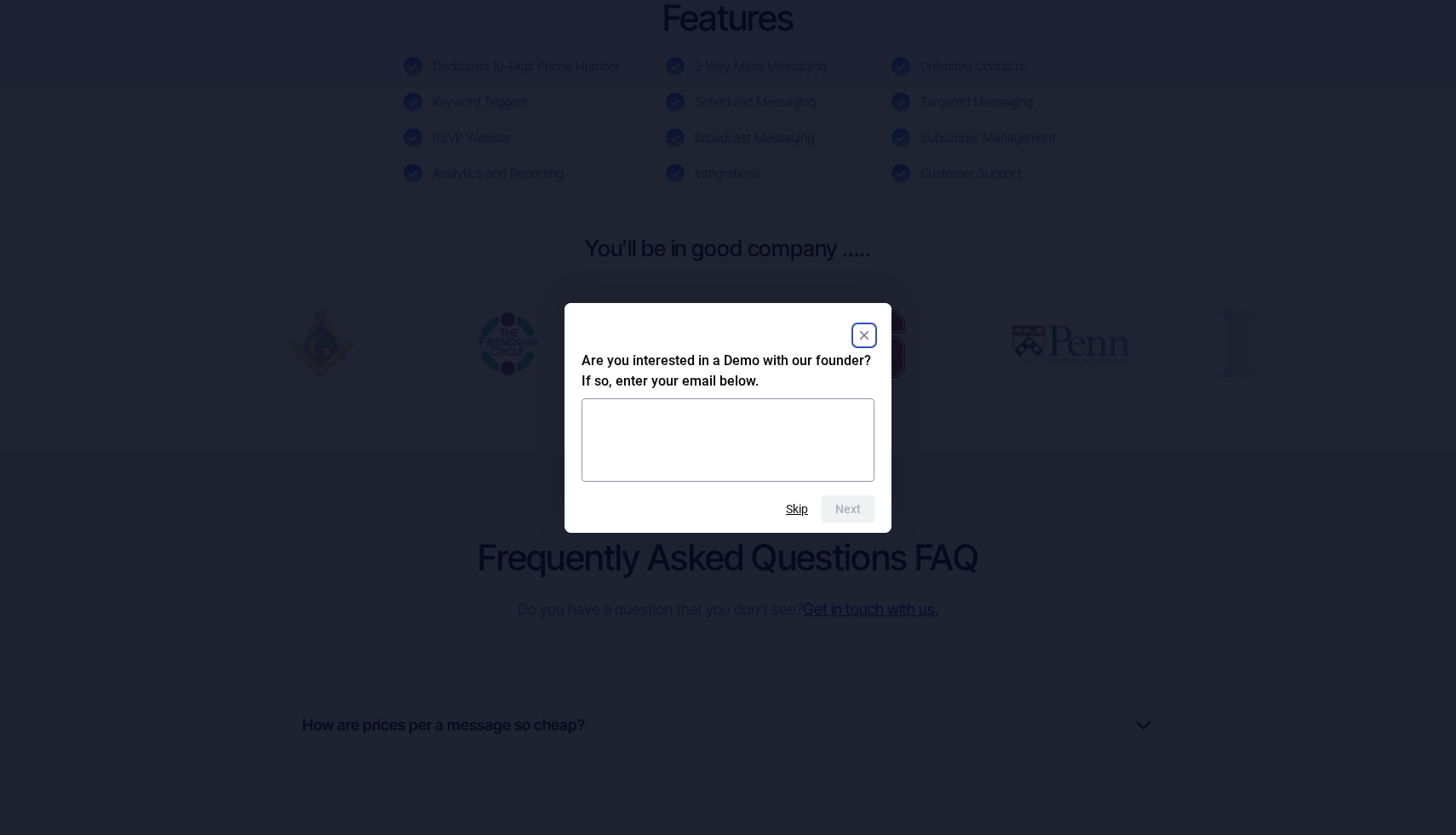 The image size is (1456, 835). What do you see at coordinates (864, 336) in the screenshot?
I see `button: Close` at bounding box center [864, 336].